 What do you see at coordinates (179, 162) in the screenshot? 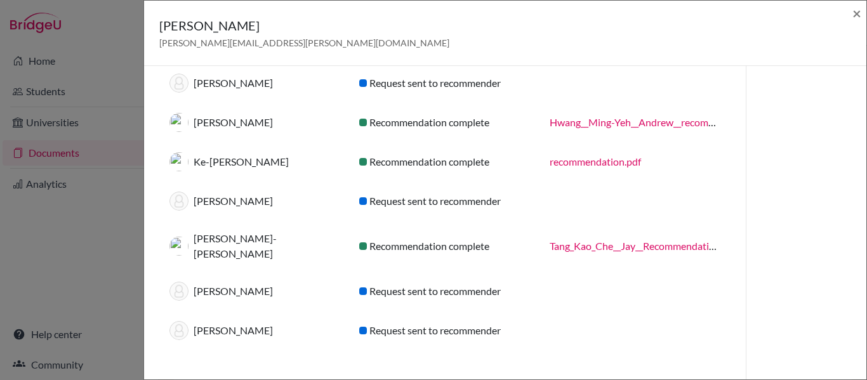
I see `img: thumb_student_photo20250110-4044605-uet78t.jpg` at bounding box center [179, 162].